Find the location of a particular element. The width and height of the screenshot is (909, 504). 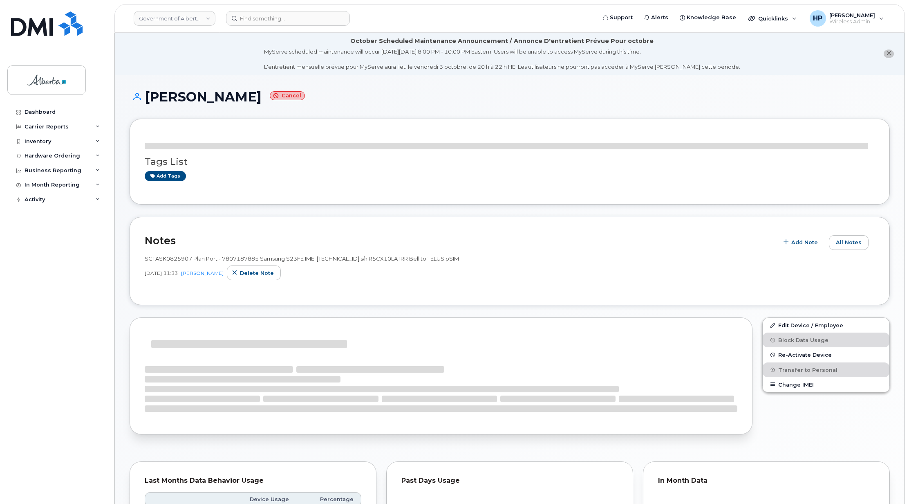

a: Add tags is located at coordinates (165, 176).